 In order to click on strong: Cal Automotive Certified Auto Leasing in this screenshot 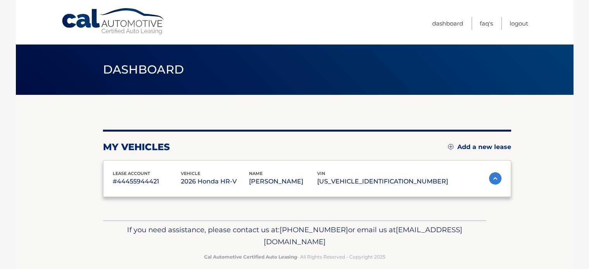, I will do `click(250, 257)`.